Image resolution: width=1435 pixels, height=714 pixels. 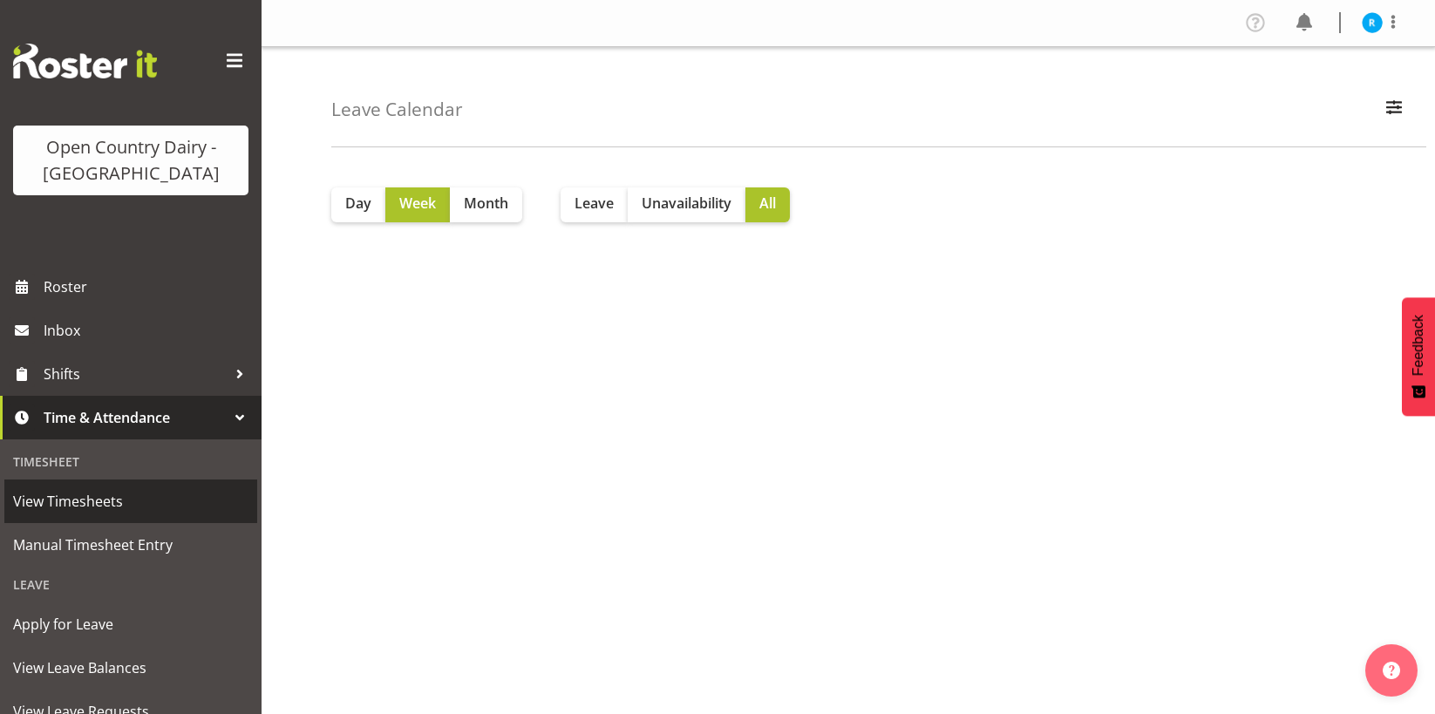 I want to click on a: Manual Timesheet Entry, so click(x=131, y=545).